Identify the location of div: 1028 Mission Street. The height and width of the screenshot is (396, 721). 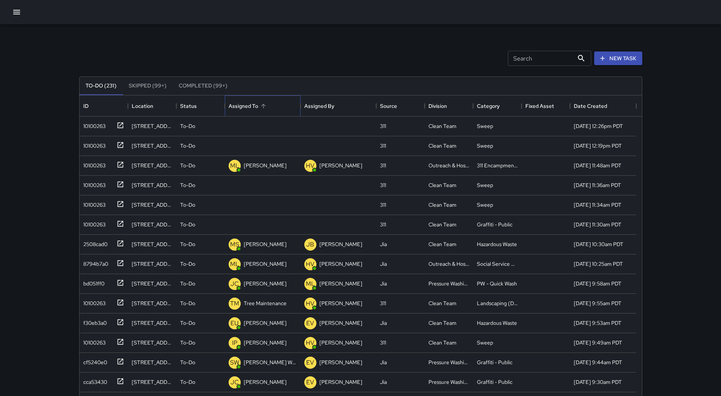
(152, 205).